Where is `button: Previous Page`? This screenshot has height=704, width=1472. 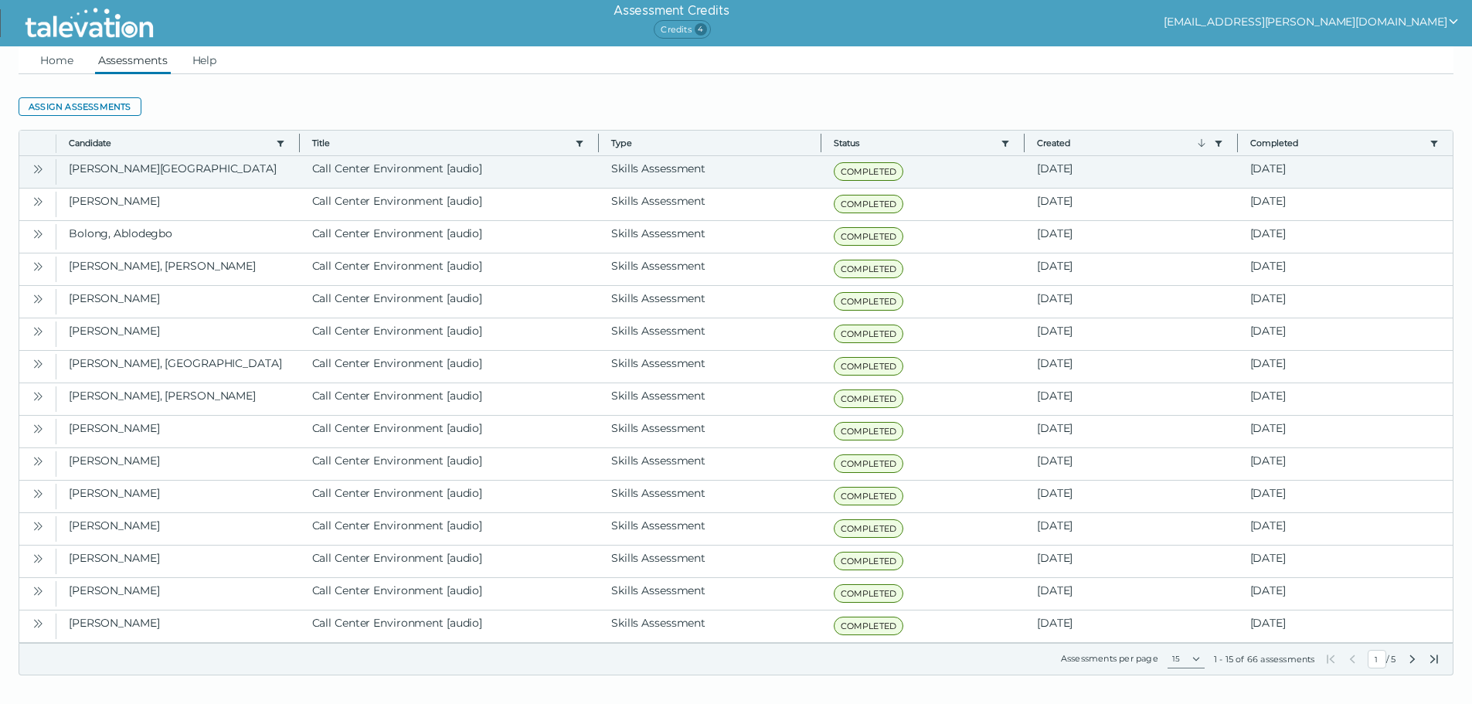
button: Previous Page is located at coordinates (1352, 659).